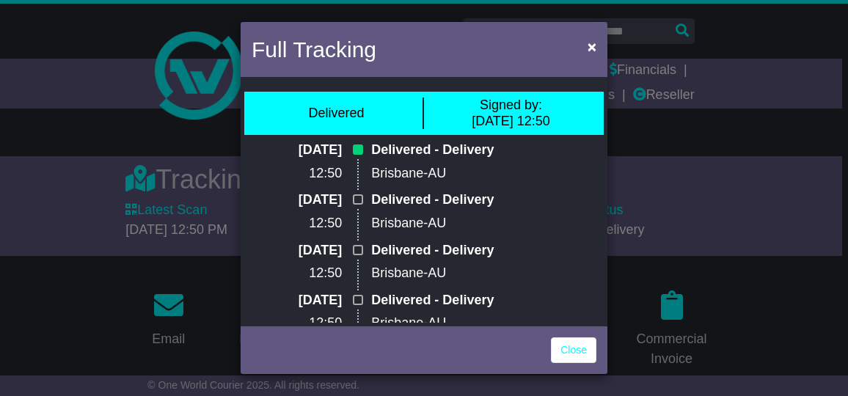  I want to click on h4: Full Tracking, so click(314, 49).